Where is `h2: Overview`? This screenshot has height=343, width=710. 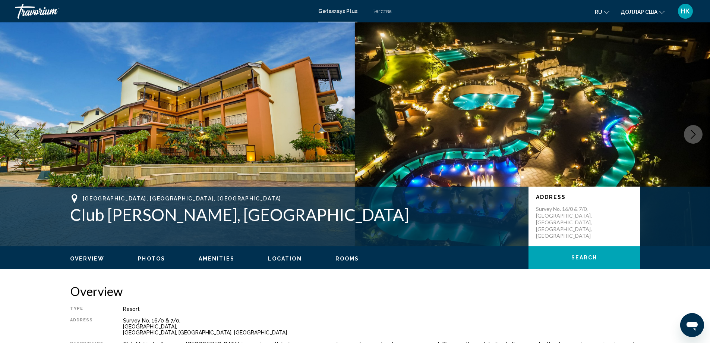
h2: Overview is located at coordinates (355, 291).